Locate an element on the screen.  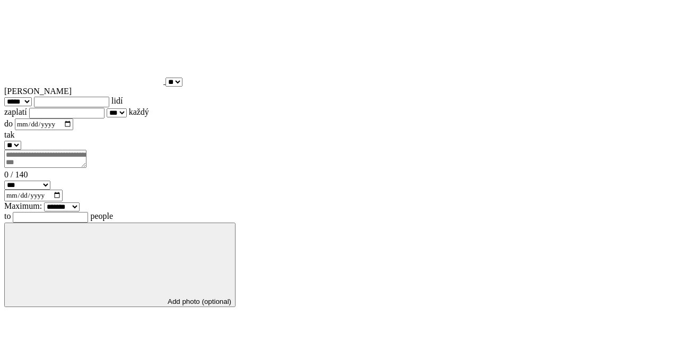
span: people is located at coordinates (101, 215).